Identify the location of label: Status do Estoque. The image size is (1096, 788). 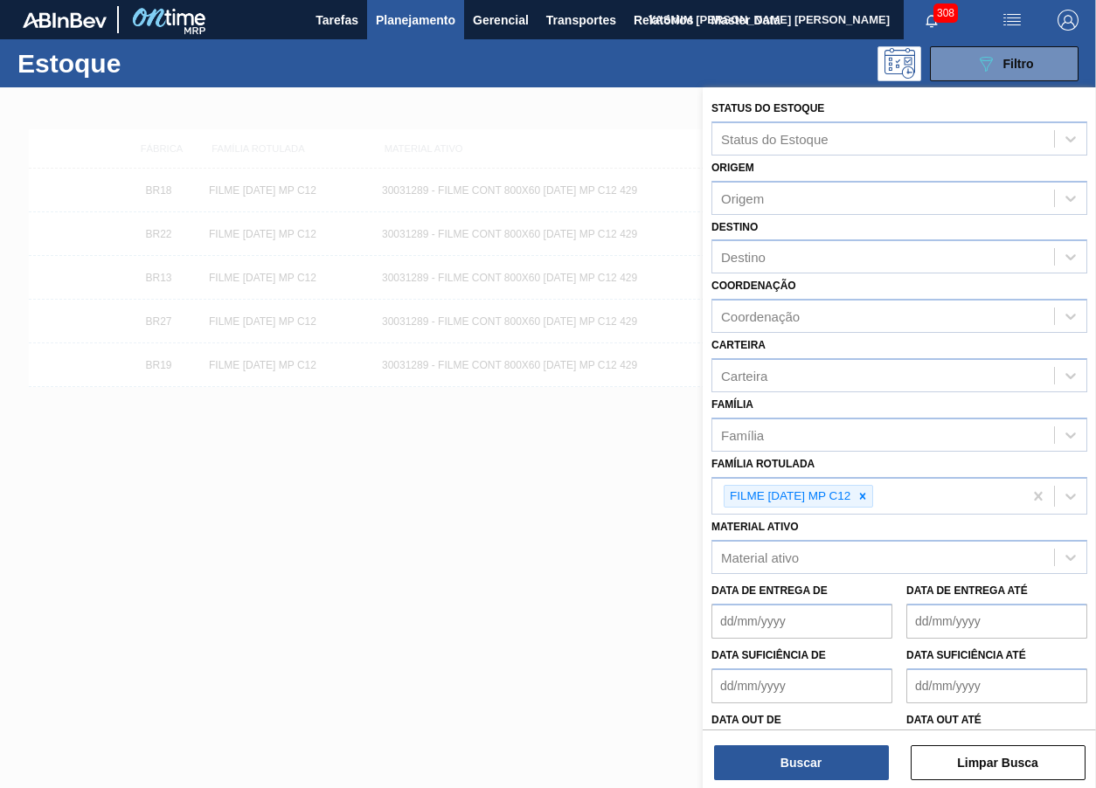
(767, 108).